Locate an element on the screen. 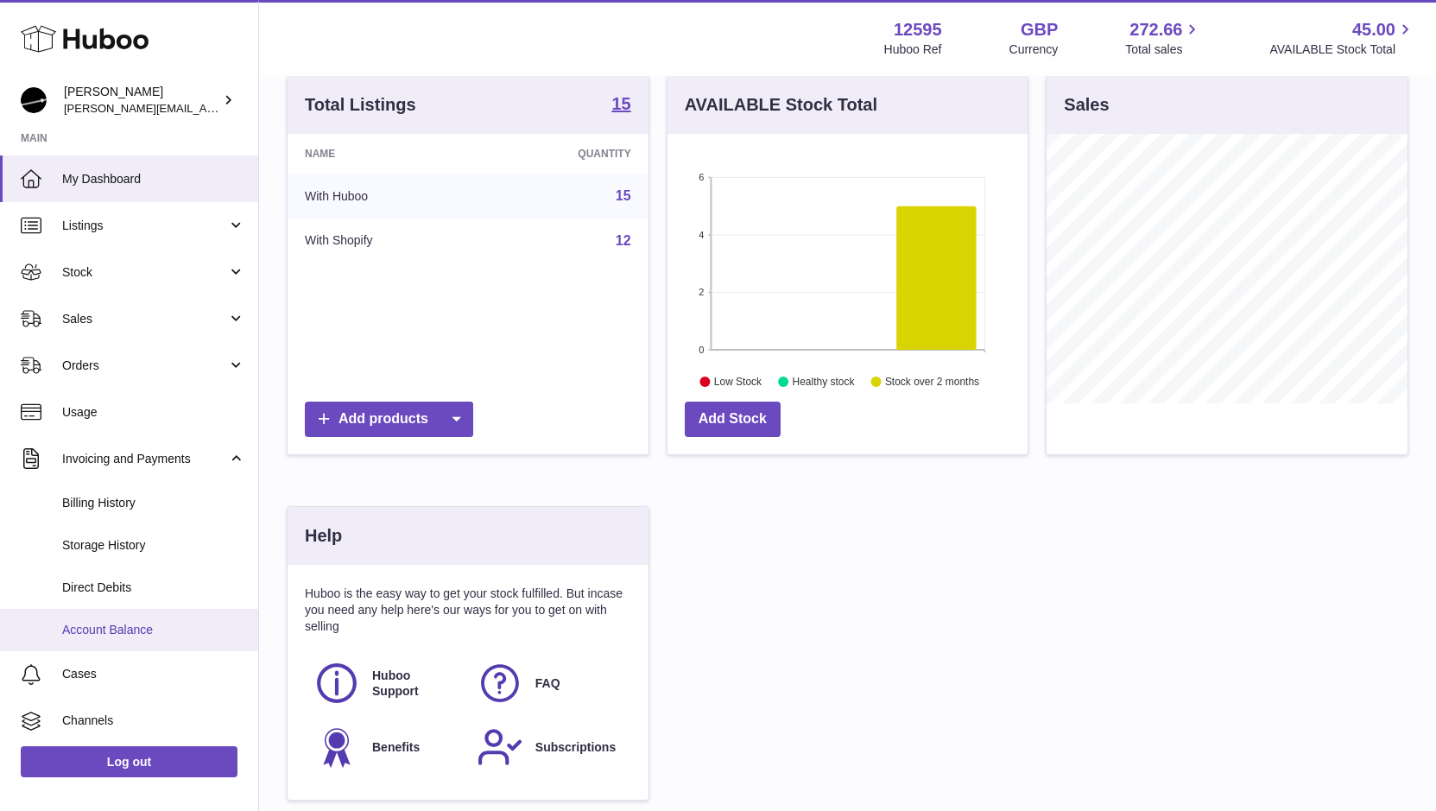 This screenshot has width=1436, height=811. h3: AVAILABLE Stock Total is located at coordinates (781, 104).